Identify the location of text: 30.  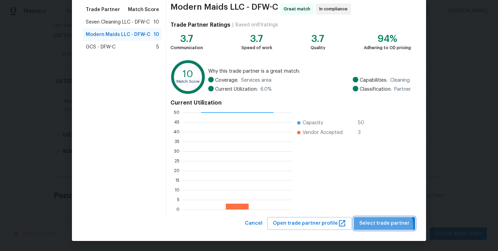
(177, 151).